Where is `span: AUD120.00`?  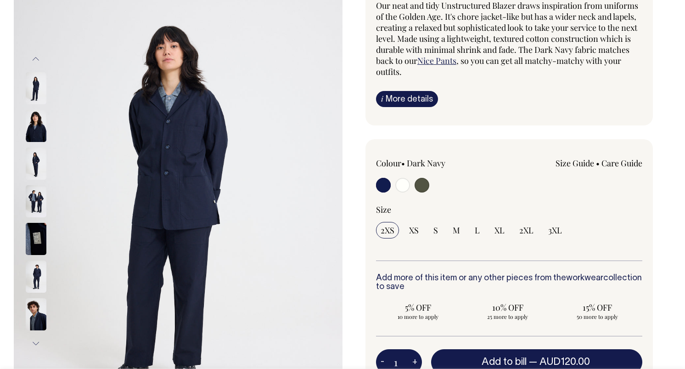
span: AUD120.00 is located at coordinates (565, 362).